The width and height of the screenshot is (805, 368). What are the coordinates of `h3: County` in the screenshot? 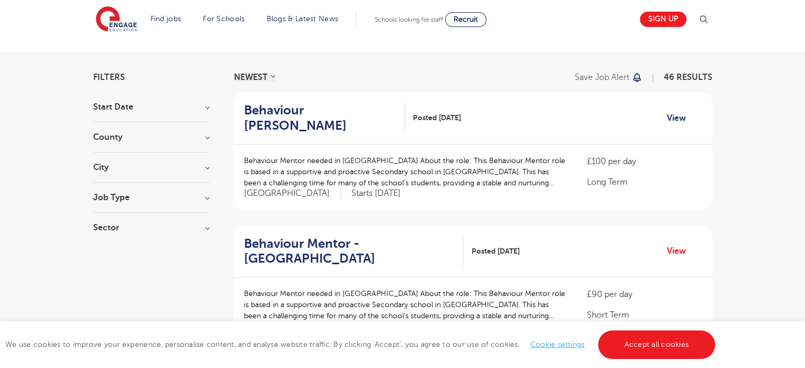 It's located at (151, 137).